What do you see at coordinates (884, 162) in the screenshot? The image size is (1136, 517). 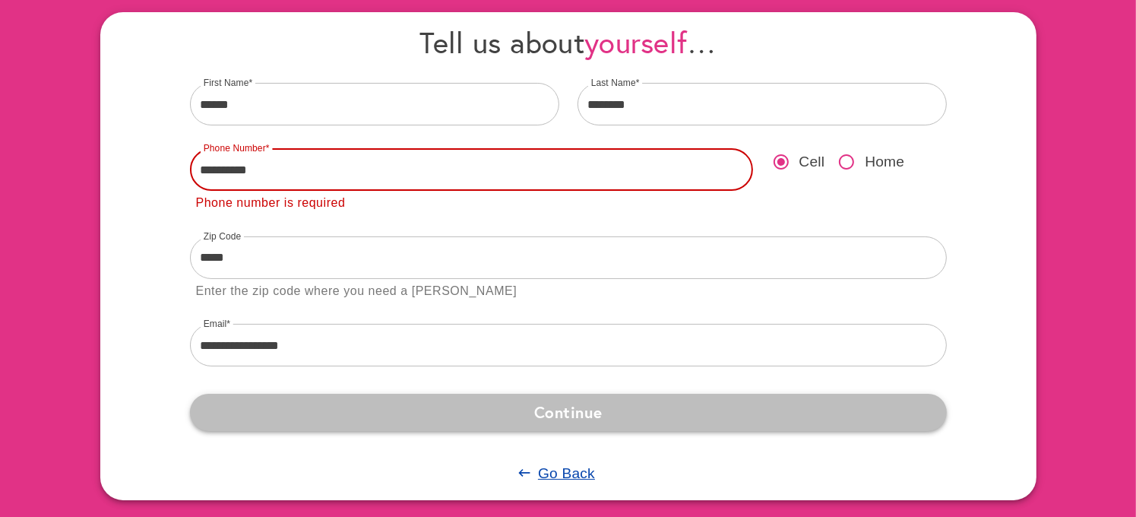 I see `span: Home` at bounding box center [884, 162].